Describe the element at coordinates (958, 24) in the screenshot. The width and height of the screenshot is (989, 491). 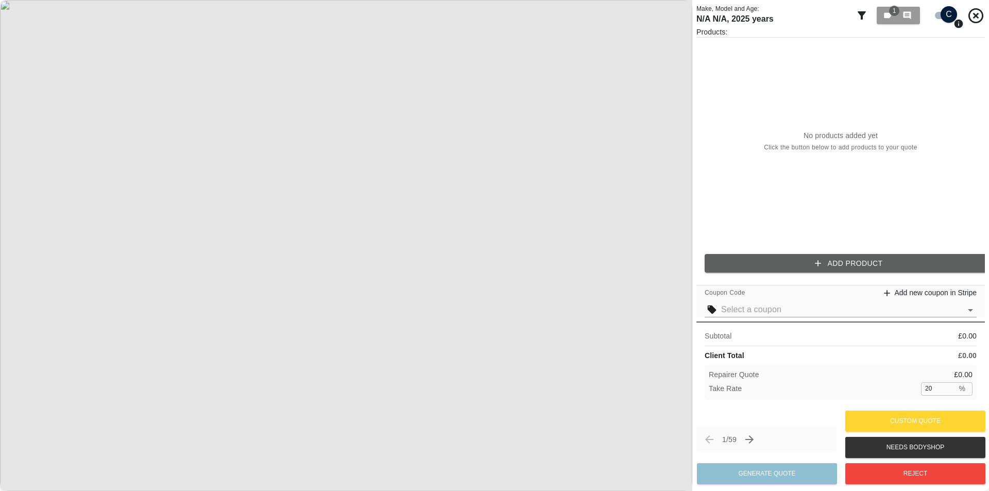
I see `svg: Press Q to switch` at that location.